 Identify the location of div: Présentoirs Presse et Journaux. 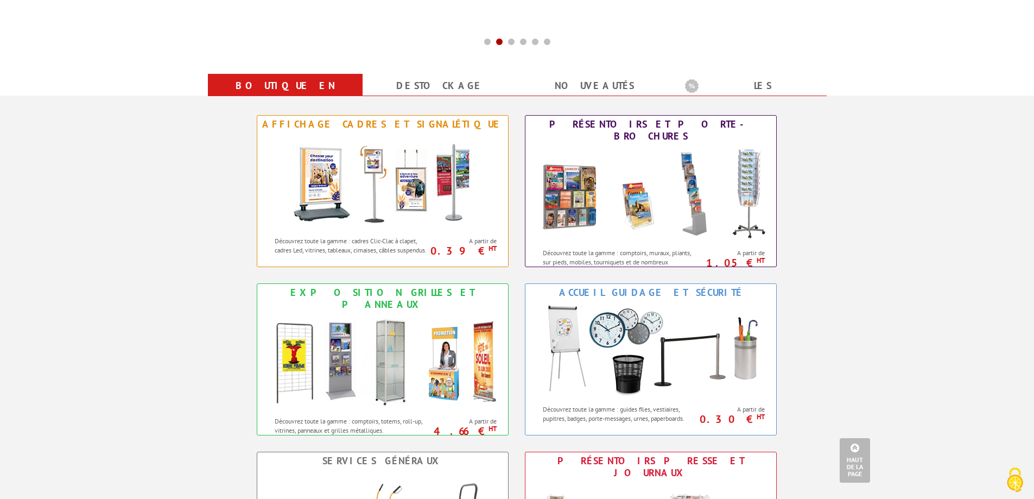
(651, 467).